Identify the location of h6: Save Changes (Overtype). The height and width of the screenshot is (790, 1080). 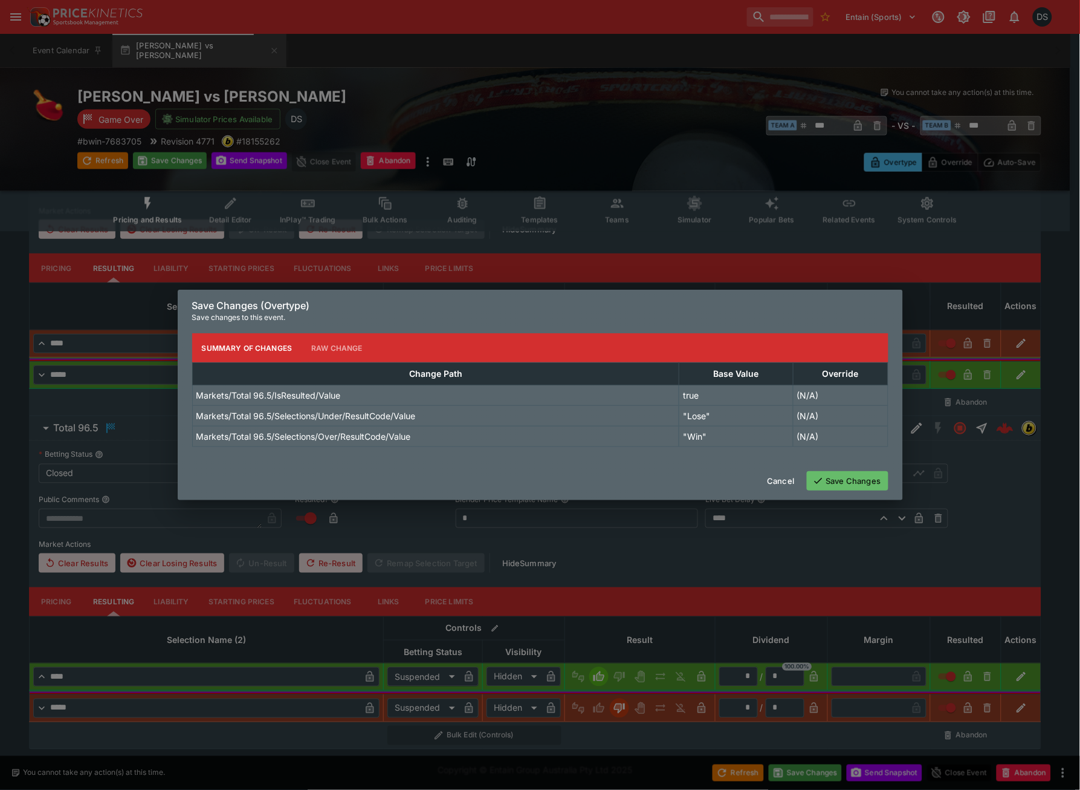
(541, 305).